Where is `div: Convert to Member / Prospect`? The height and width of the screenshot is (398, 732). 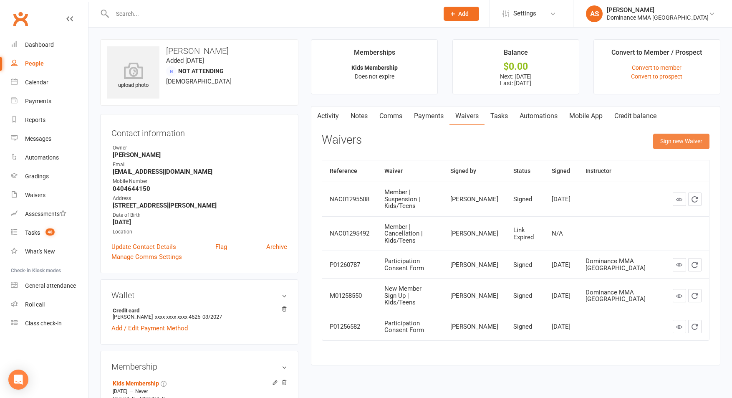
div: Convert to Member / Prospect is located at coordinates (656, 55).